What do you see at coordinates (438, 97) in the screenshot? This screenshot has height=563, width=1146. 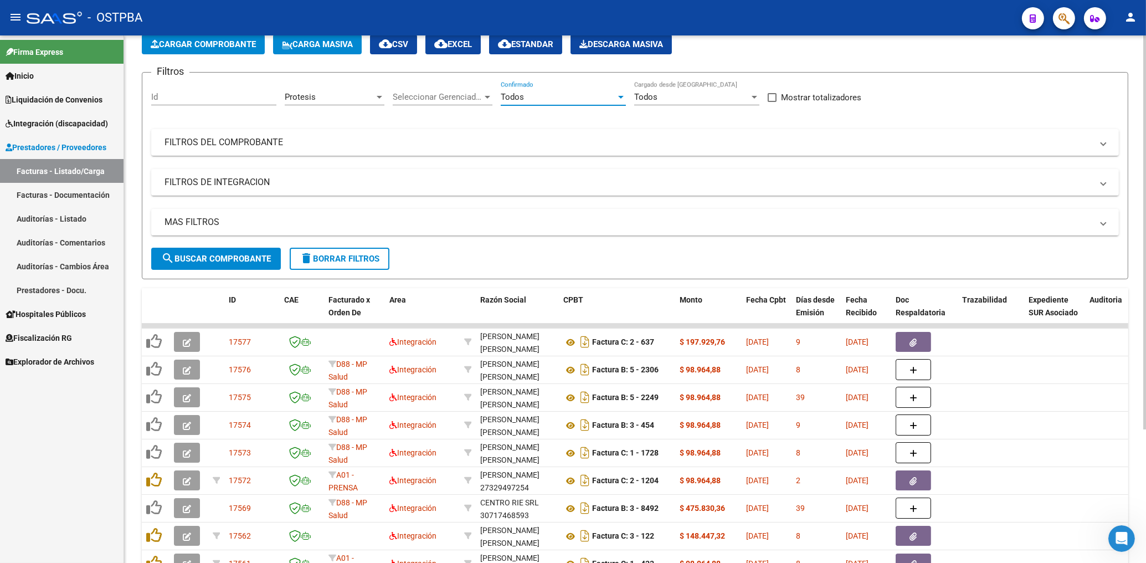 I see `span: Seleccionar Gerenciador` at bounding box center [438, 97].